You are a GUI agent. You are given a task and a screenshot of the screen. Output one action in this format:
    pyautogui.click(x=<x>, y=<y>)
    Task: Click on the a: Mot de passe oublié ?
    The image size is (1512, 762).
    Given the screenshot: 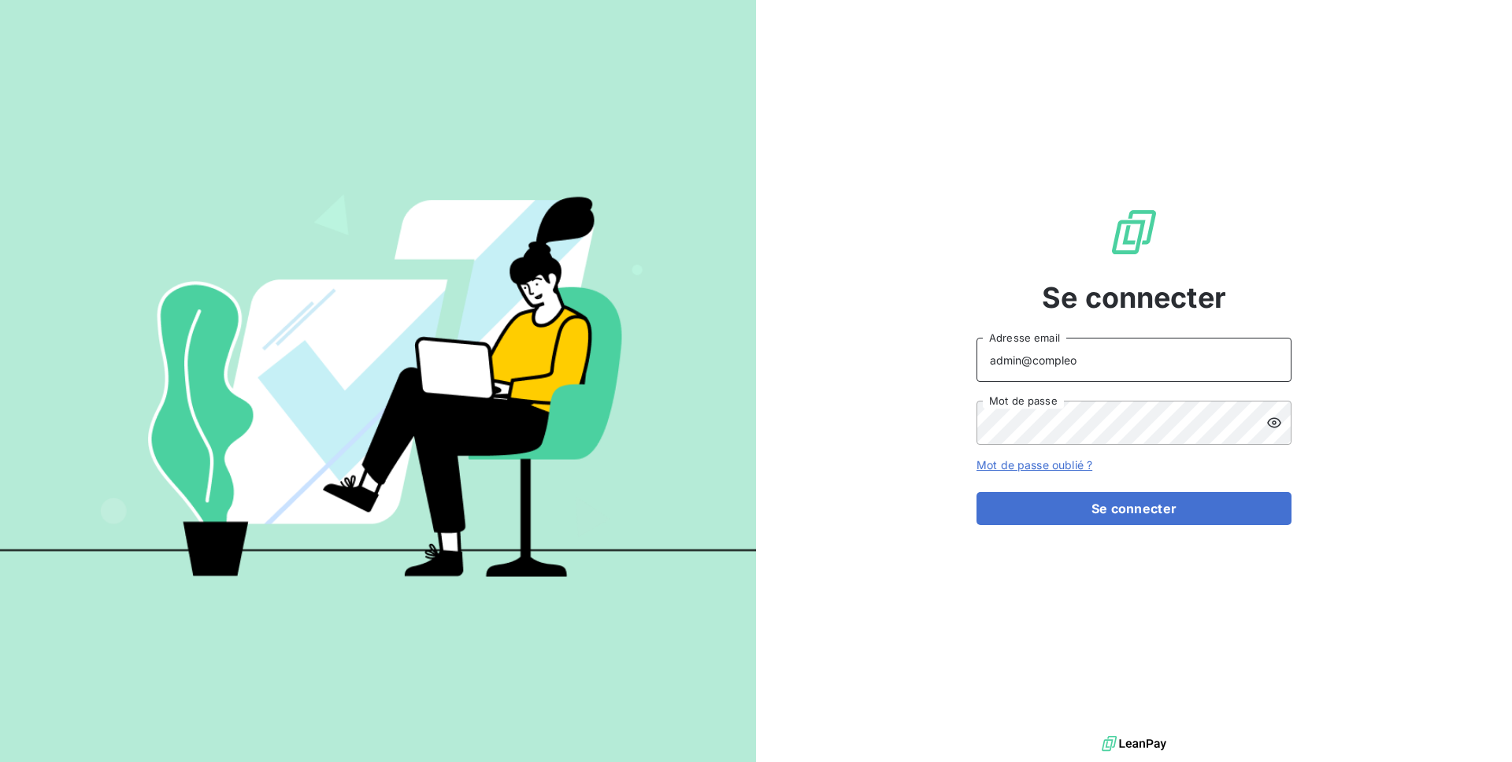 What is the action you would take?
    pyautogui.click(x=1034, y=465)
    